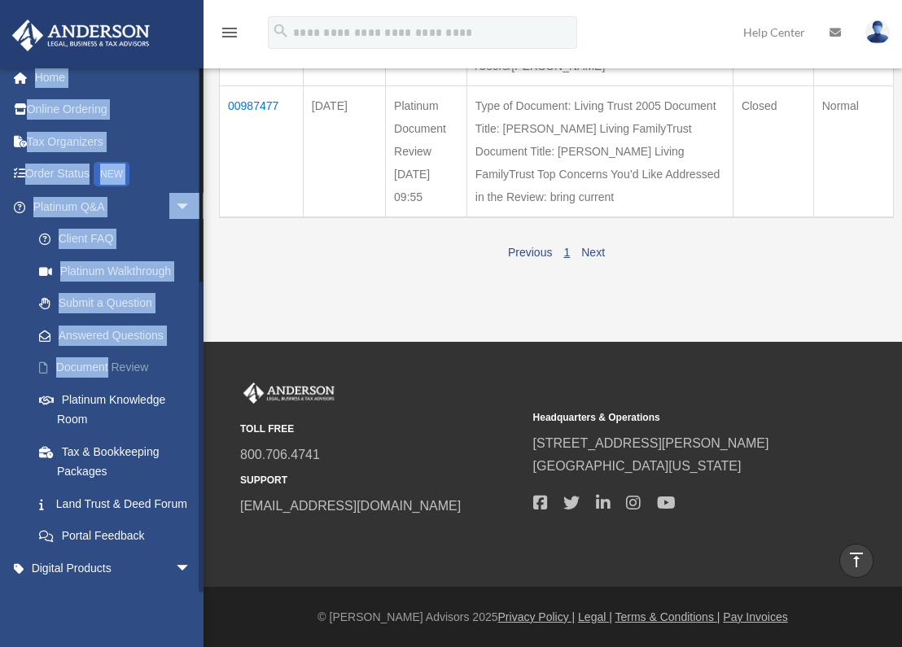 The height and width of the screenshot is (647, 902). What do you see at coordinates (113, 110) in the screenshot?
I see `a: Online Ordering` at bounding box center [113, 110].